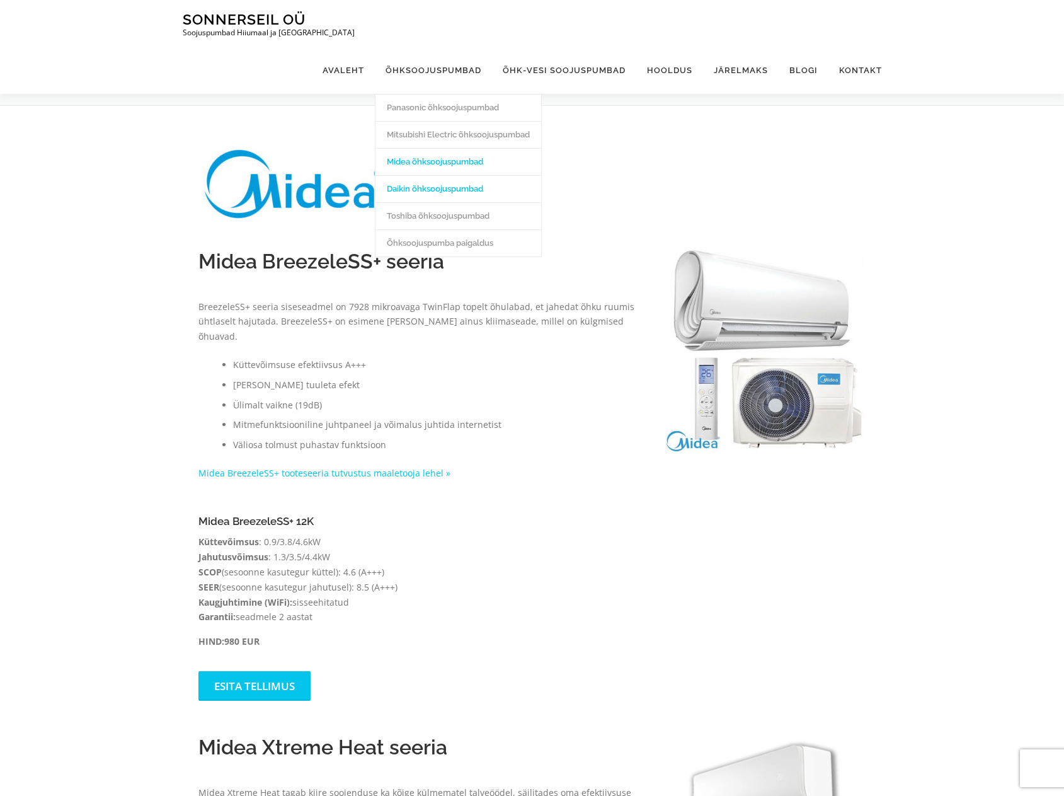 The image size is (1064, 796). Describe the element at coordinates (434, 425) in the screenshot. I see `li: Mitmefunktsiooniline juhtpaneel ja võimalus juhtida internetist` at that location.